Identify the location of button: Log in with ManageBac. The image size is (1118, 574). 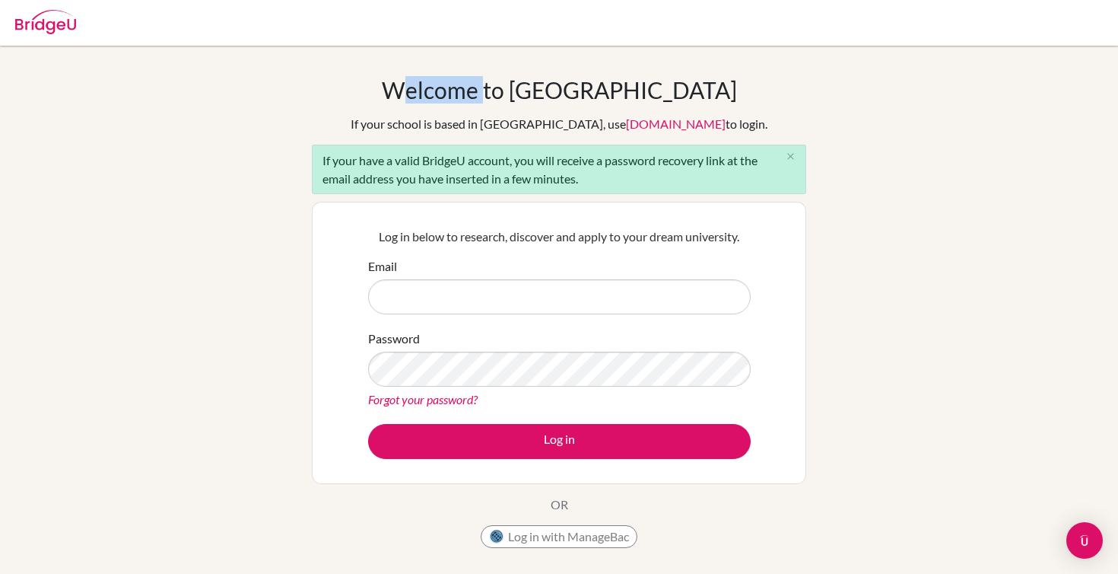
(559, 536).